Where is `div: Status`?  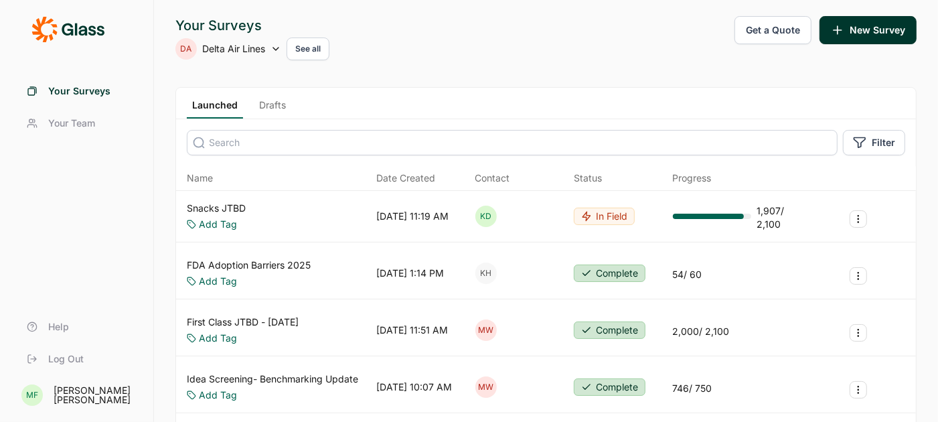
div: Status is located at coordinates (588, 178).